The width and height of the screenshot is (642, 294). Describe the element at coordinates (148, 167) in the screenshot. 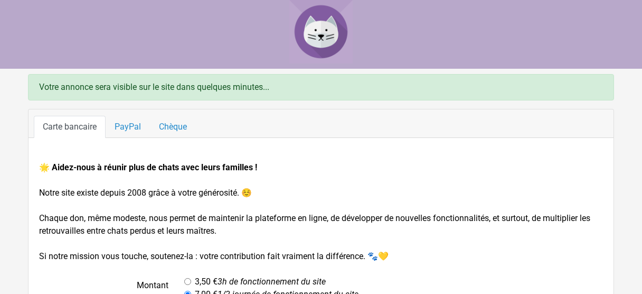

I see `strong: 🌟 Aidez-nous à réunir plus de chats avec leurs familles !` at that location.